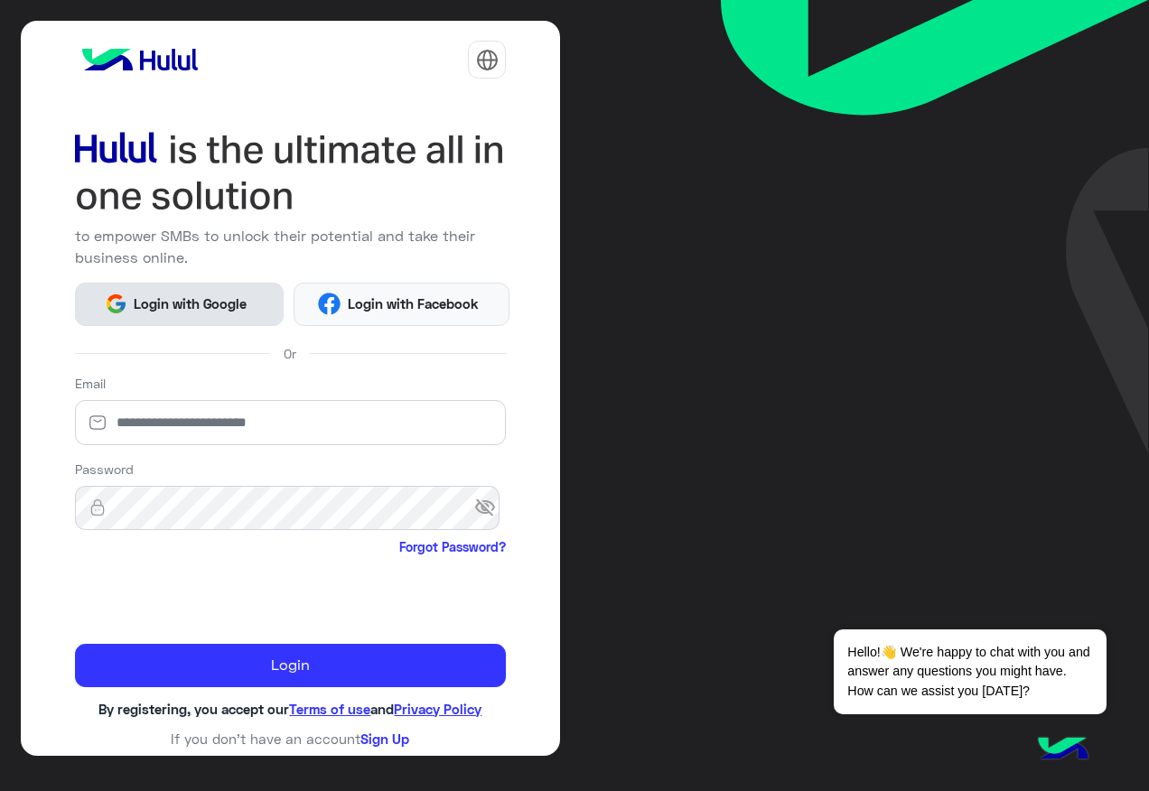  Describe the element at coordinates (191, 304) in the screenshot. I see `span: Login with Google` at that location.